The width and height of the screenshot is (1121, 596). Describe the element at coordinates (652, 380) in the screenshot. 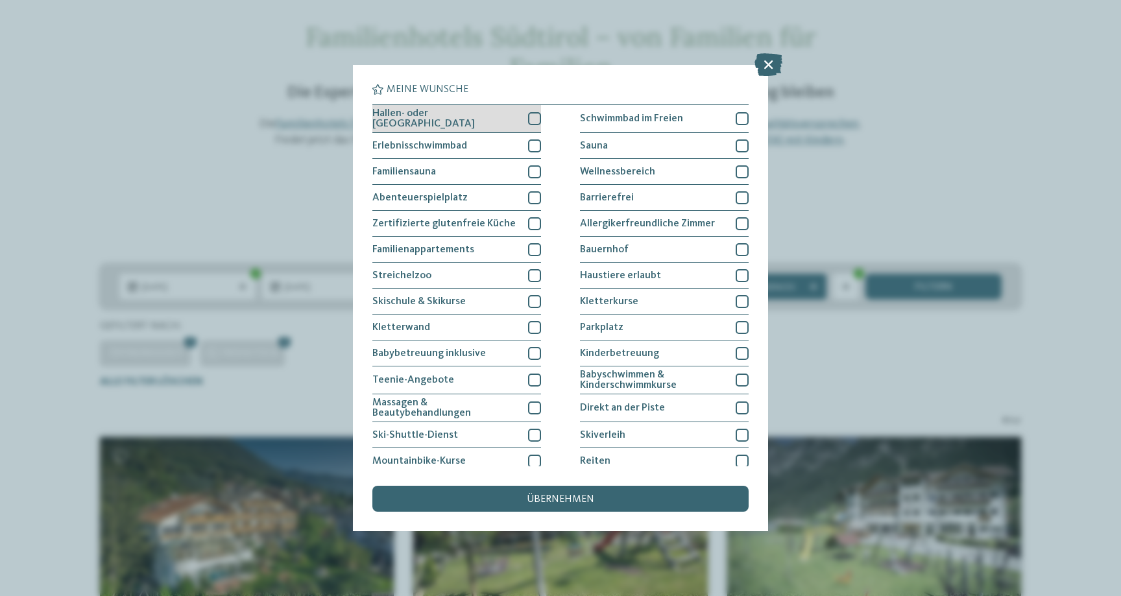

I see `span: Babyschwimmen & Kinderschwimmkurse` at that location.